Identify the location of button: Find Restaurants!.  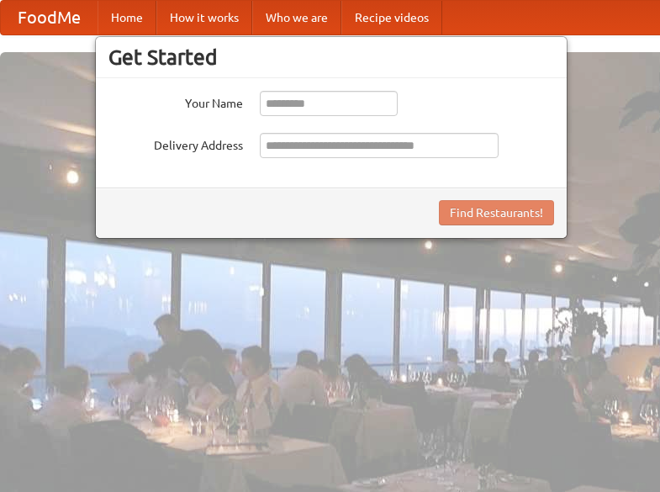
(496, 213).